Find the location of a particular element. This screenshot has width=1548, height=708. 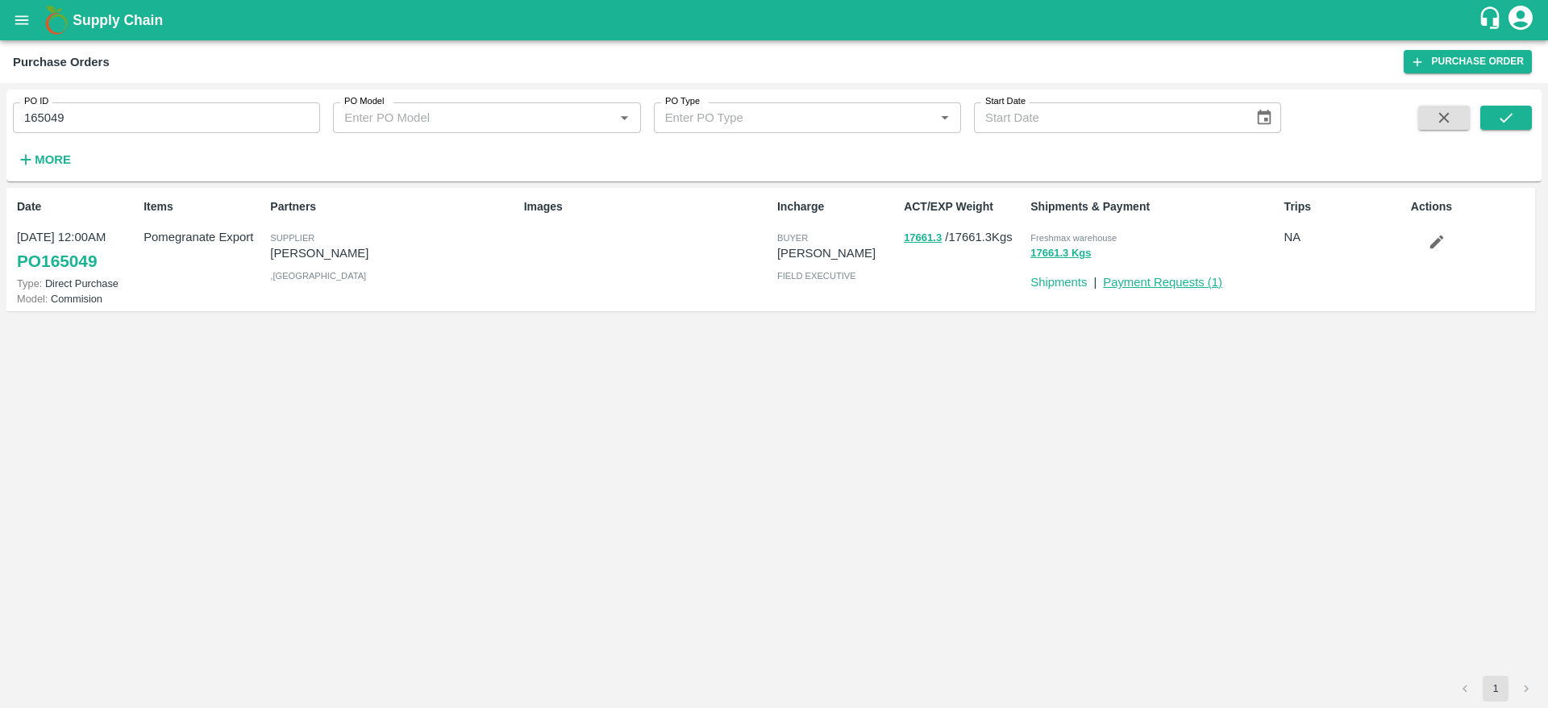

p: Actions is located at coordinates (1470, 206).